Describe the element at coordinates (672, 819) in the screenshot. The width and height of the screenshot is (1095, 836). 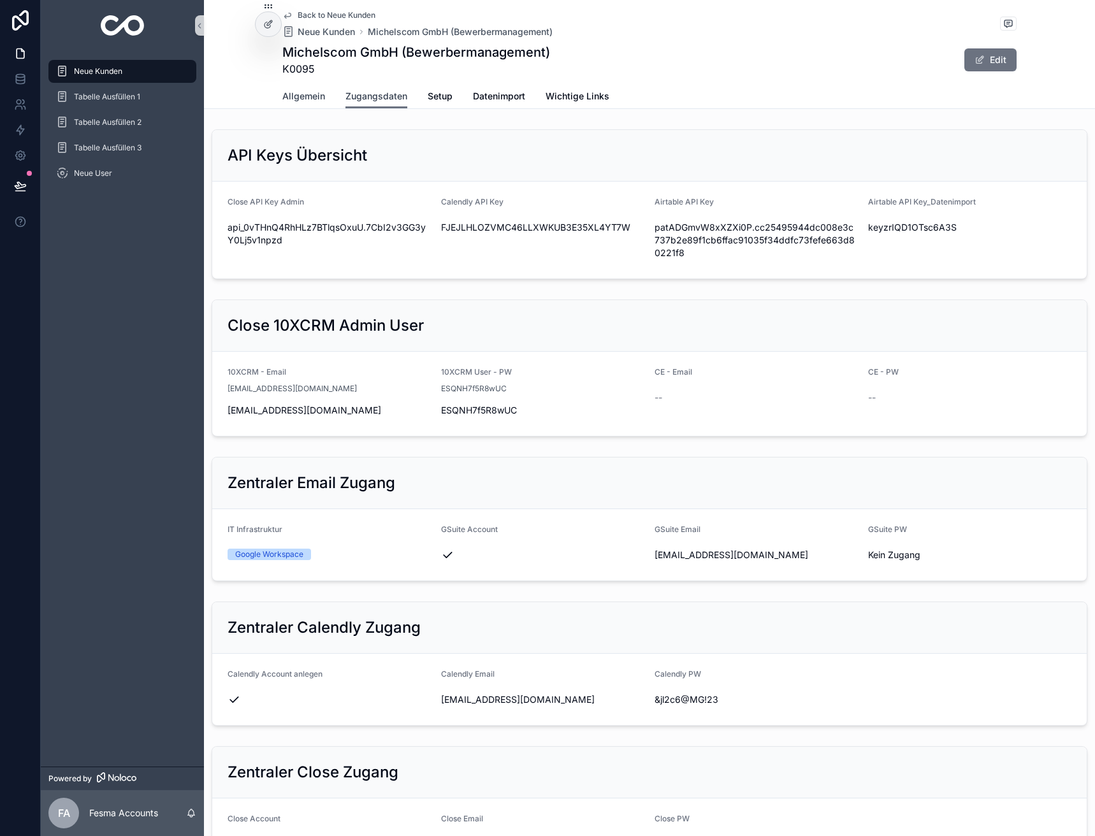
I see `span: Close PW` at that location.